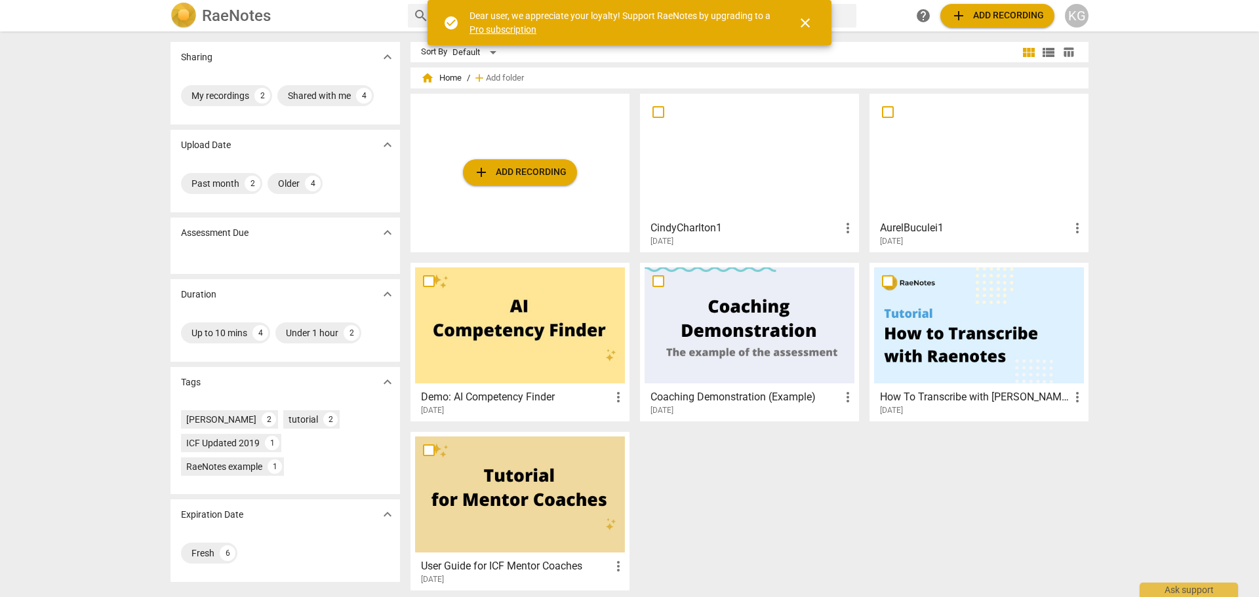 The height and width of the screenshot is (597, 1259). What do you see at coordinates (236, 16) in the screenshot?
I see `h2: RaeNotes` at bounding box center [236, 16].